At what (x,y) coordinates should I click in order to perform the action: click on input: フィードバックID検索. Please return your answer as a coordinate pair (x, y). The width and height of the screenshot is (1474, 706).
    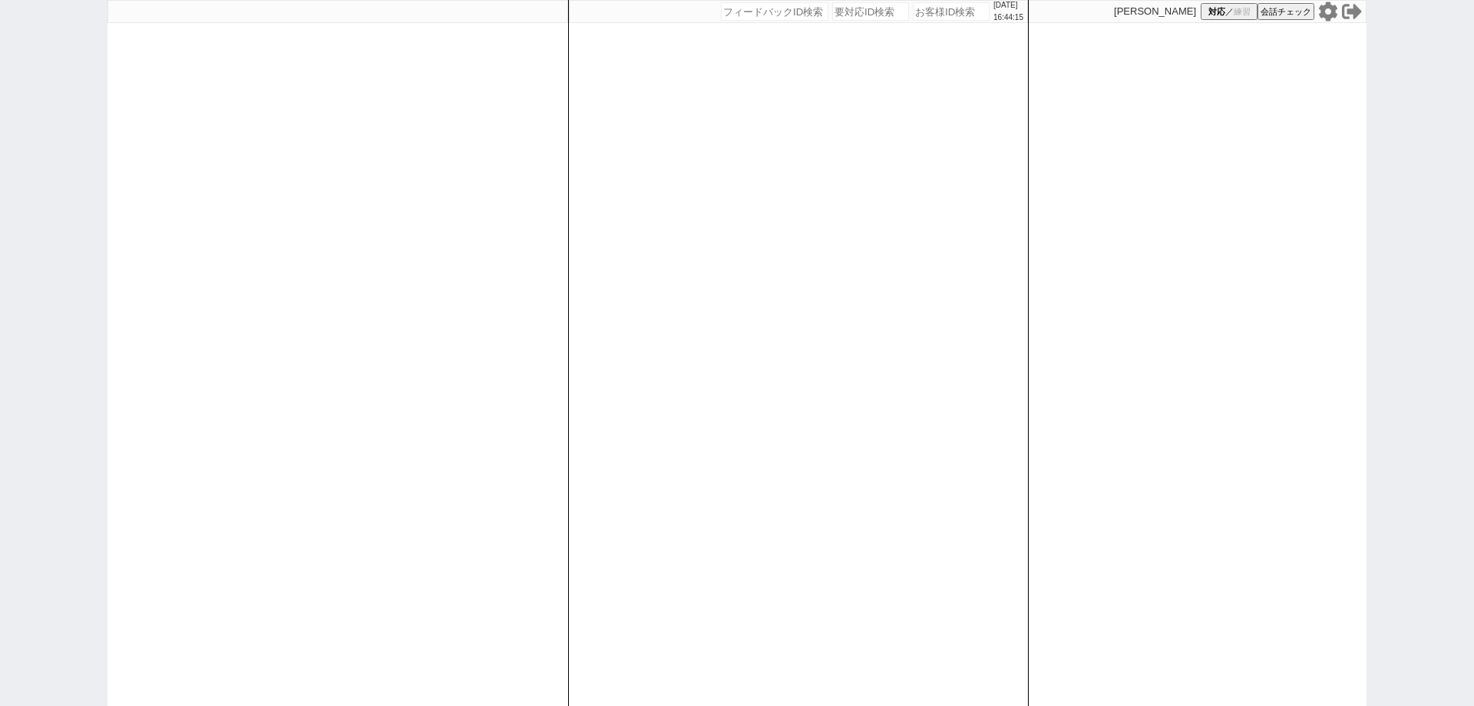
    Looking at the image, I should click on (775, 12).